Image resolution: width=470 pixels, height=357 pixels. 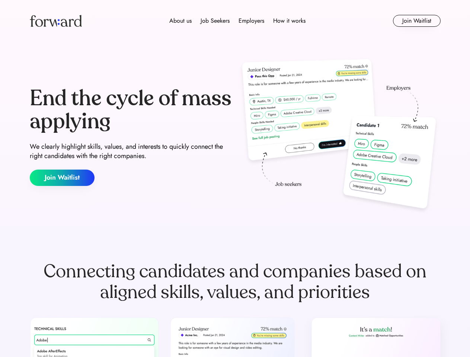 What do you see at coordinates (180, 21) in the screenshot?
I see `div: About us` at bounding box center [180, 21].